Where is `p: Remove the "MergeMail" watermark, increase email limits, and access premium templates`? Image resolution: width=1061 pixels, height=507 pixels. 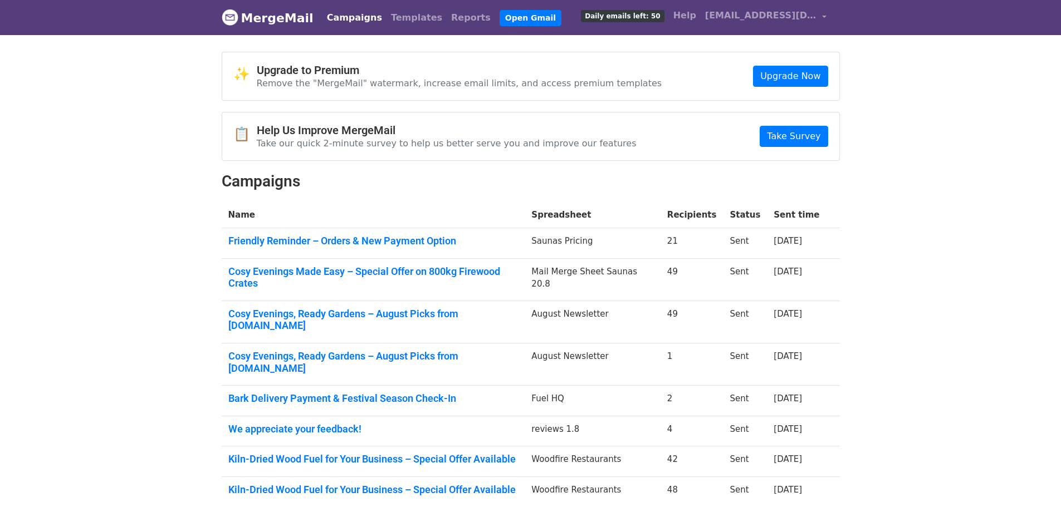
p: Remove the "MergeMail" watermark, increase email limits, and access premium templates is located at coordinates (459, 83).